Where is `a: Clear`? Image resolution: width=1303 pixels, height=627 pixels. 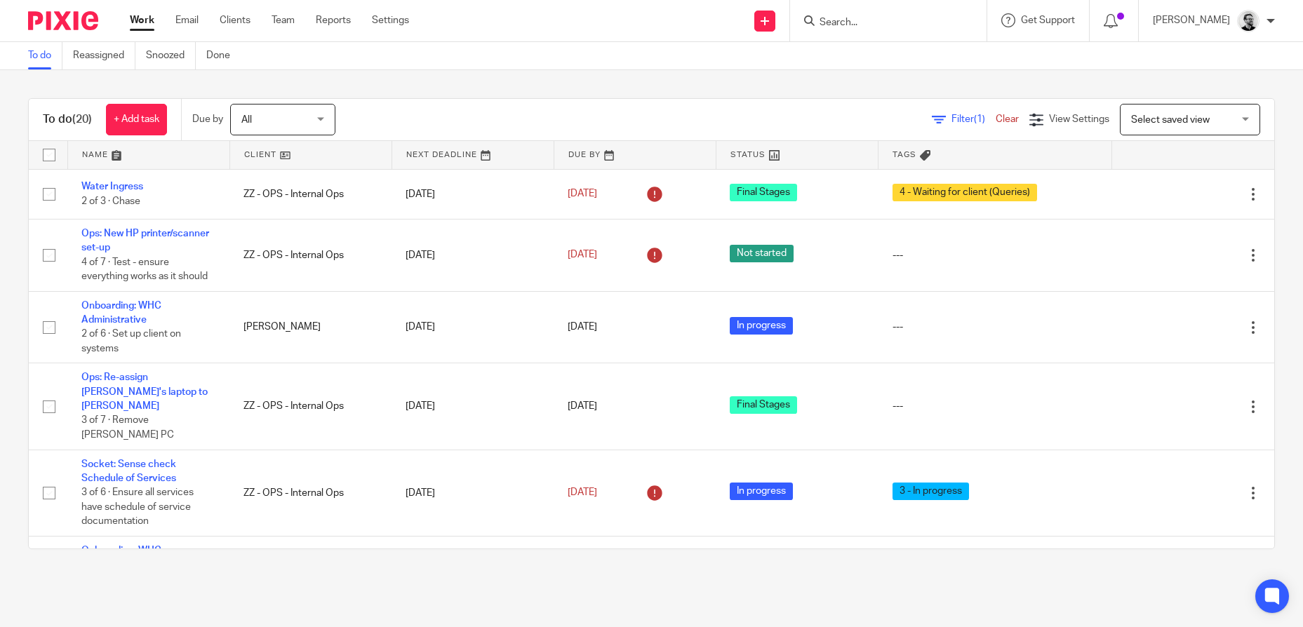
a: Clear is located at coordinates (1007, 119).